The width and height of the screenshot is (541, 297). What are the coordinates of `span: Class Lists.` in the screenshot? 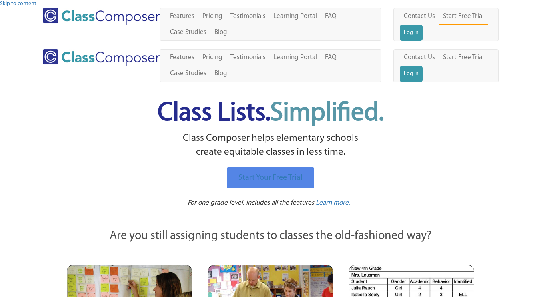 It's located at (271, 113).